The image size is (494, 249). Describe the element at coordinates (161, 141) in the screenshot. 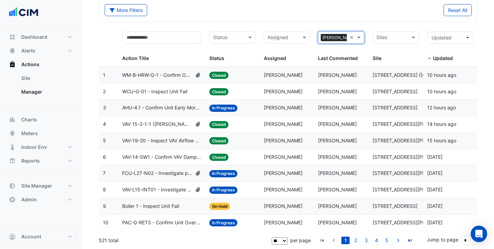

I see `span: VAV-19-20 - Inspect VAV Airflow Block` at that location.